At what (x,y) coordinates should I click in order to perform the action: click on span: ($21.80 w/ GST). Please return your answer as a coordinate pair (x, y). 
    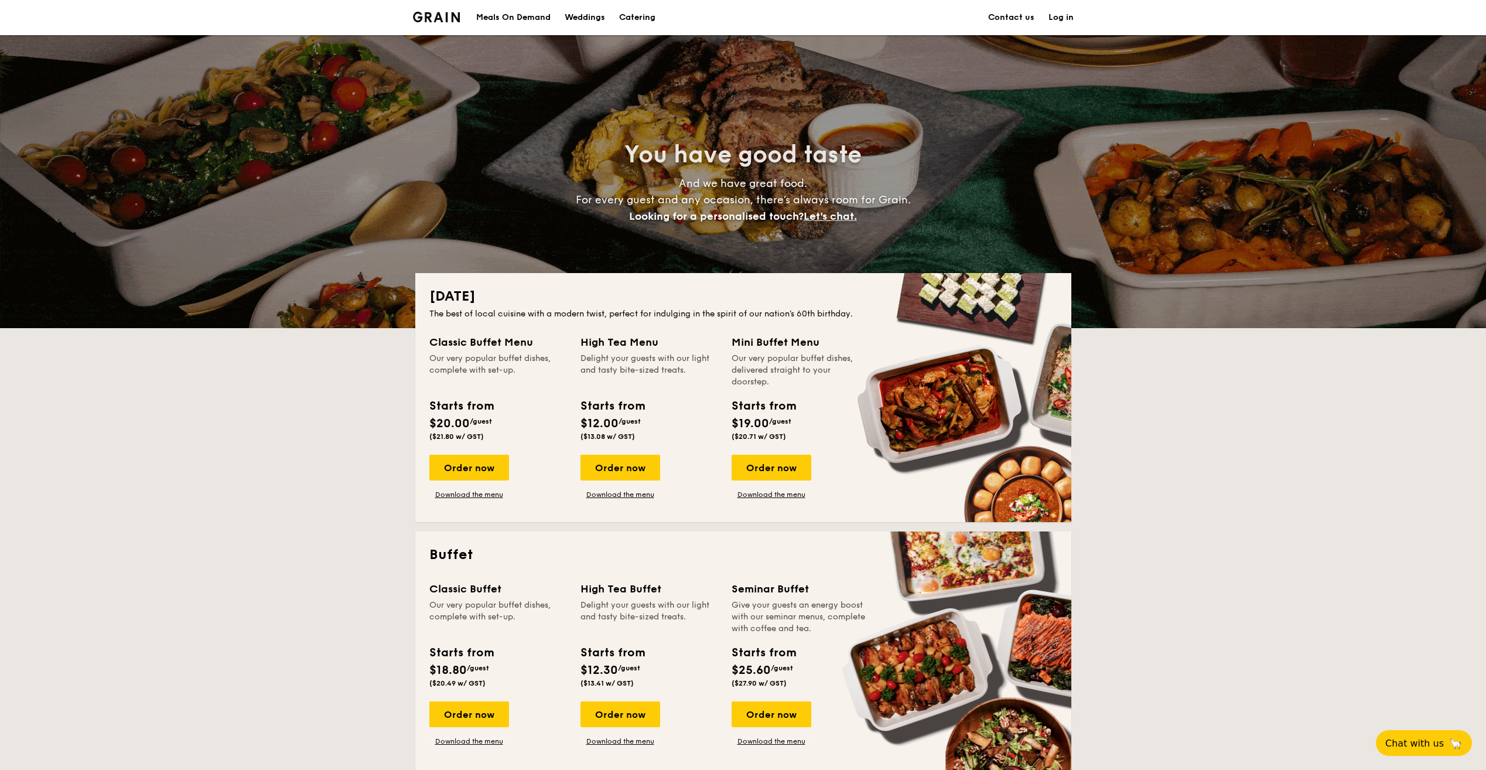
    Looking at the image, I should click on (456, 436).